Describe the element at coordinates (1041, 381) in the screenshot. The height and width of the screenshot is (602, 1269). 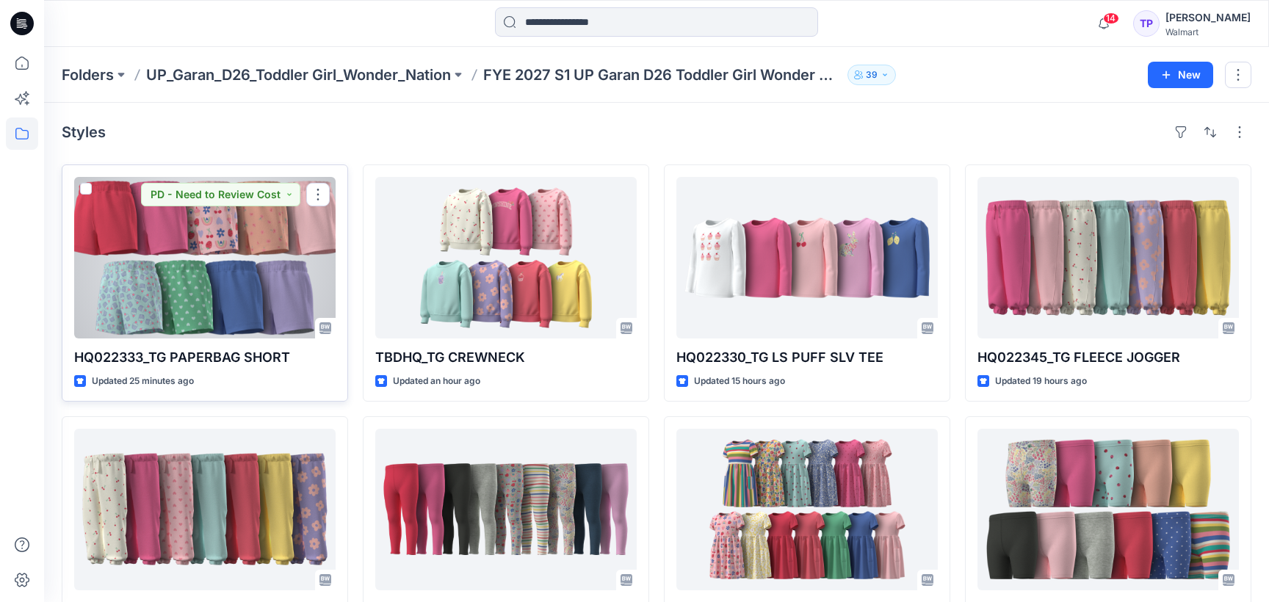
I see `p: Updated 19 hours ago` at that location.